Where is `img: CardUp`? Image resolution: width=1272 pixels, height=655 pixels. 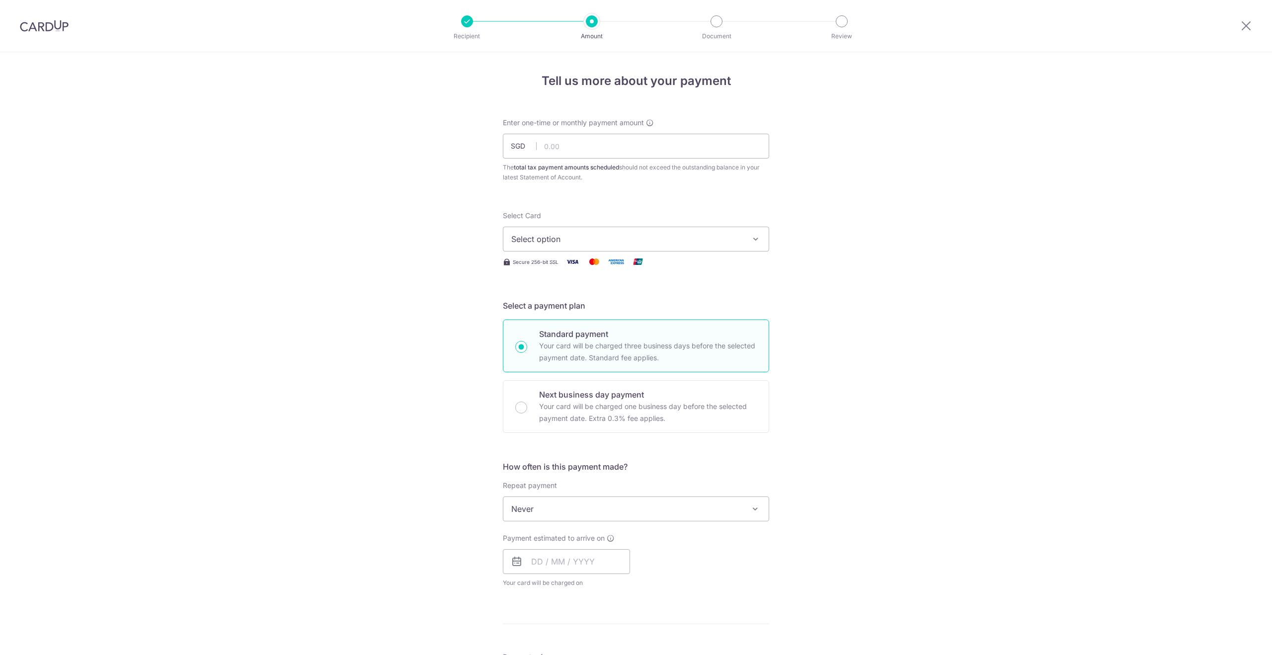 img: CardUp is located at coordinates (44, 26).